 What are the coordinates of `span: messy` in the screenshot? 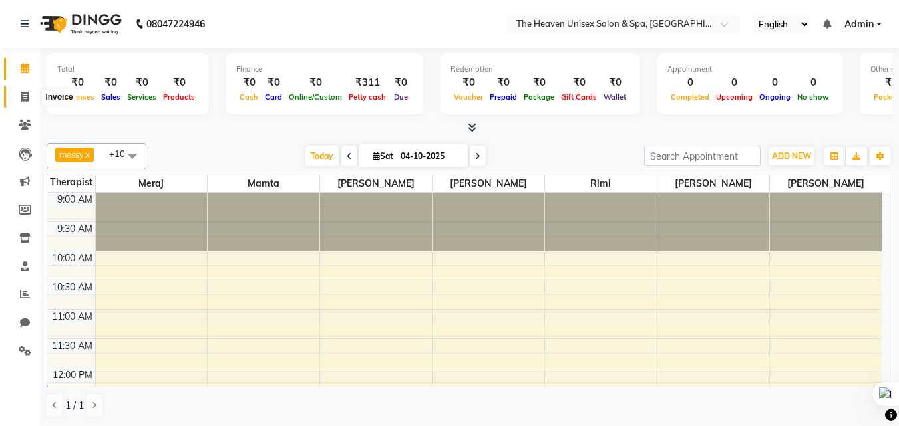 It's located at (71, 154).